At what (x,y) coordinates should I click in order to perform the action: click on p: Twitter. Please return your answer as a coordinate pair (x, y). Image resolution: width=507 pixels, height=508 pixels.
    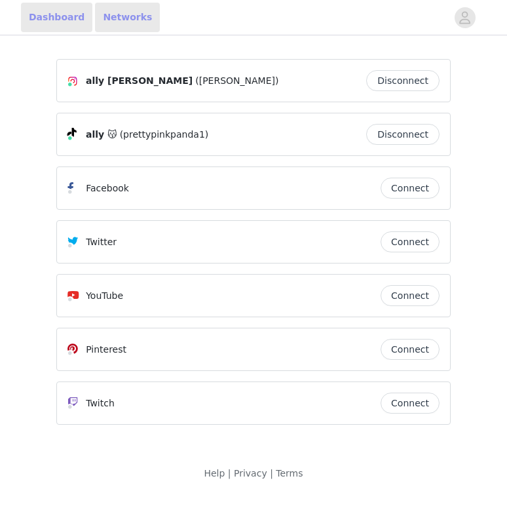
    Looking at the image, I should click on (101, 242).